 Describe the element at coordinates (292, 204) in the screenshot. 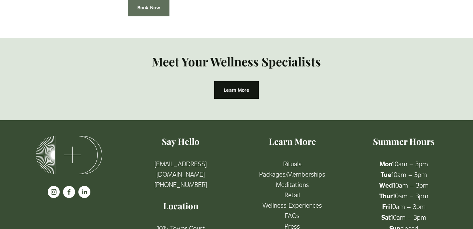

I see `a: Wellness Experiences` at that location.